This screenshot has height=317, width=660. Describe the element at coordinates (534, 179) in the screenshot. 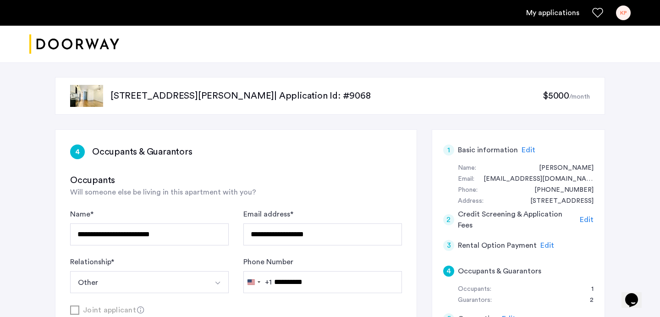

I see `div: kjp0212@gmail.com` at that location.